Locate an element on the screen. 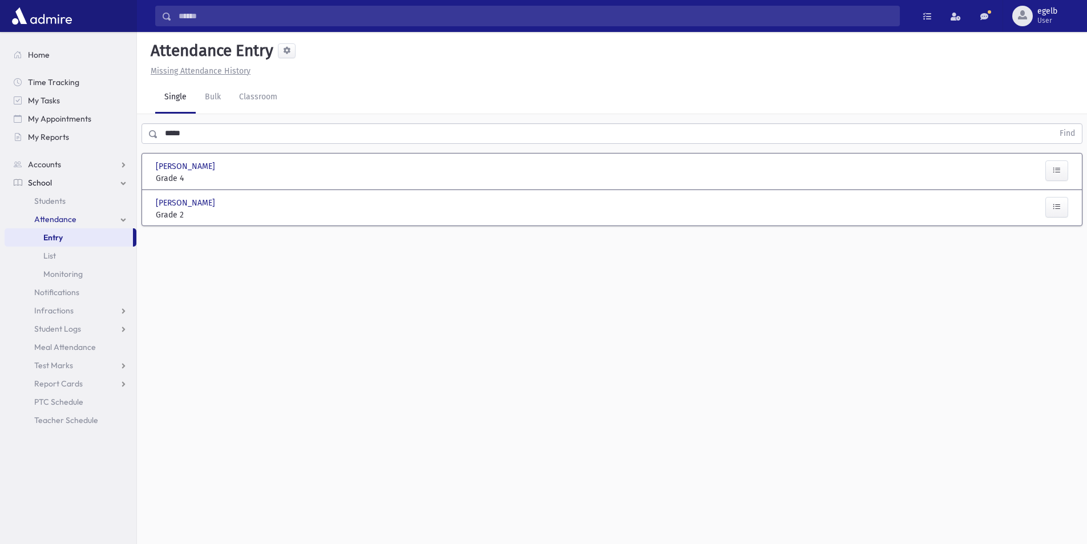 Image resolution: width=1087 pixels, height=544 pixels. a: Time Tracking is located at coordinates (70, 82).